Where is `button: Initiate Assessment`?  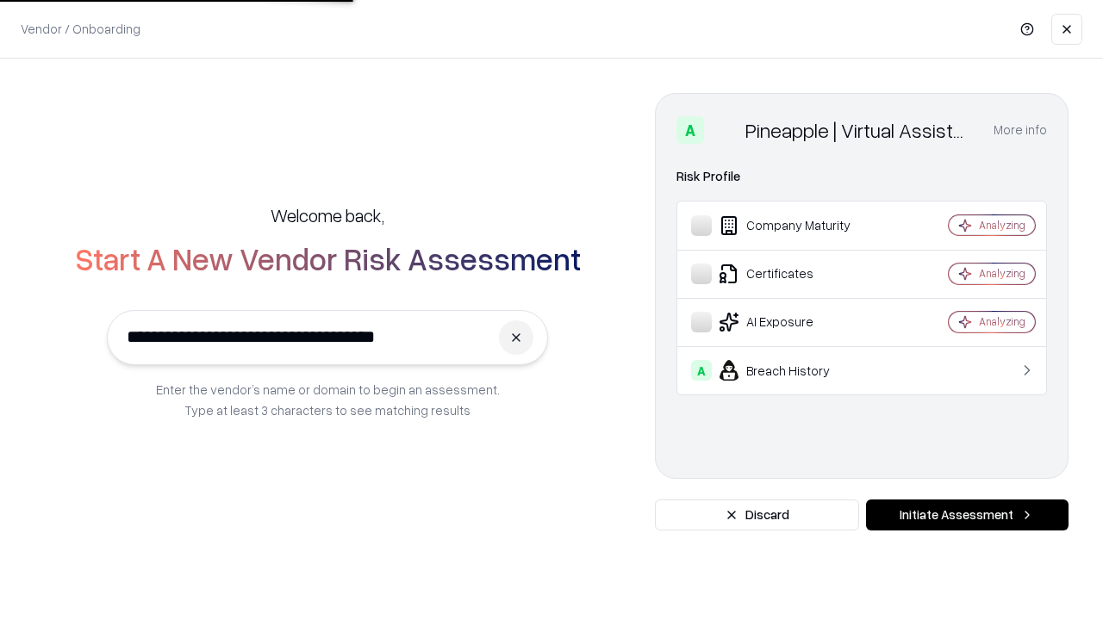 button: Initiate Assessment is located at coordinates (967, 515).